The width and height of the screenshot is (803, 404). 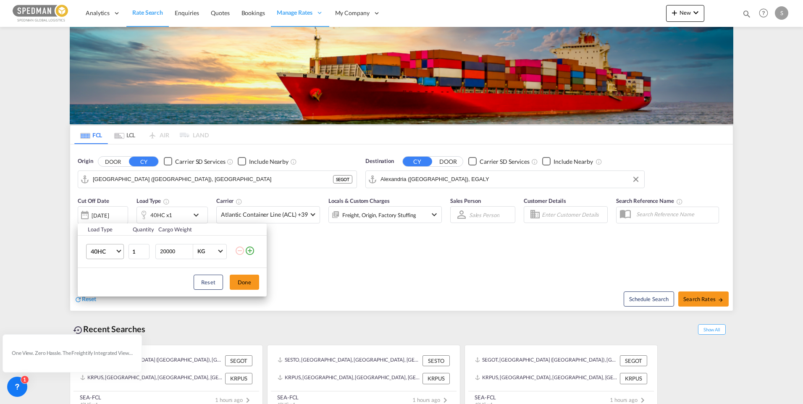 I want to click on div: KG, so click(x=201, y=251).